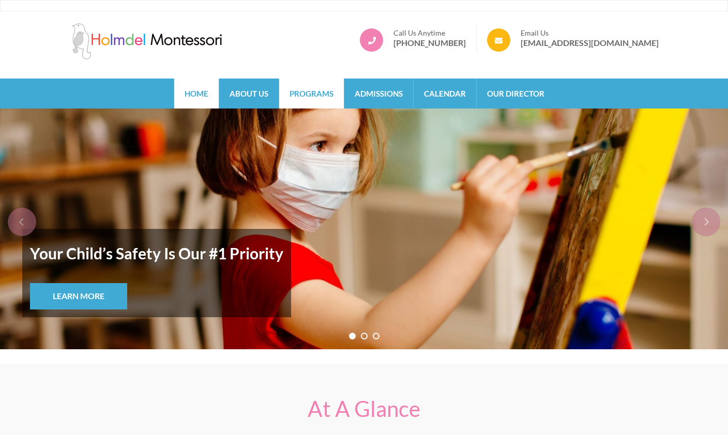 Image resolution: width=728 pixels, height=435 pixels. What do you see at coordinates (378, 94) in the screenshot?
I see `a: Admissions` at bounding box center [378, 94].